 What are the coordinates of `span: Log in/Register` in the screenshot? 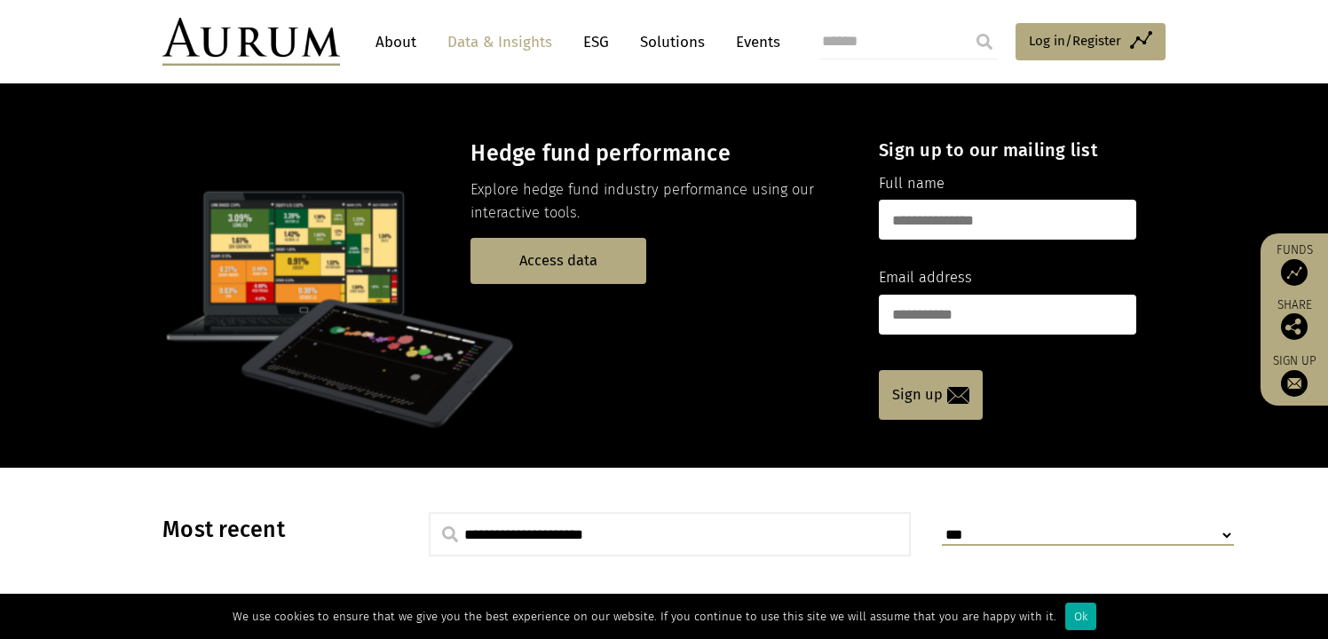 It's located at (1075, 41).